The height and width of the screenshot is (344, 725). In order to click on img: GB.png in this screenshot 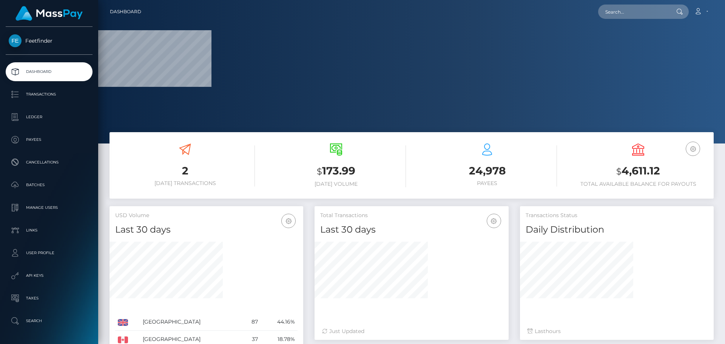, I will do `click(123, 322)`.